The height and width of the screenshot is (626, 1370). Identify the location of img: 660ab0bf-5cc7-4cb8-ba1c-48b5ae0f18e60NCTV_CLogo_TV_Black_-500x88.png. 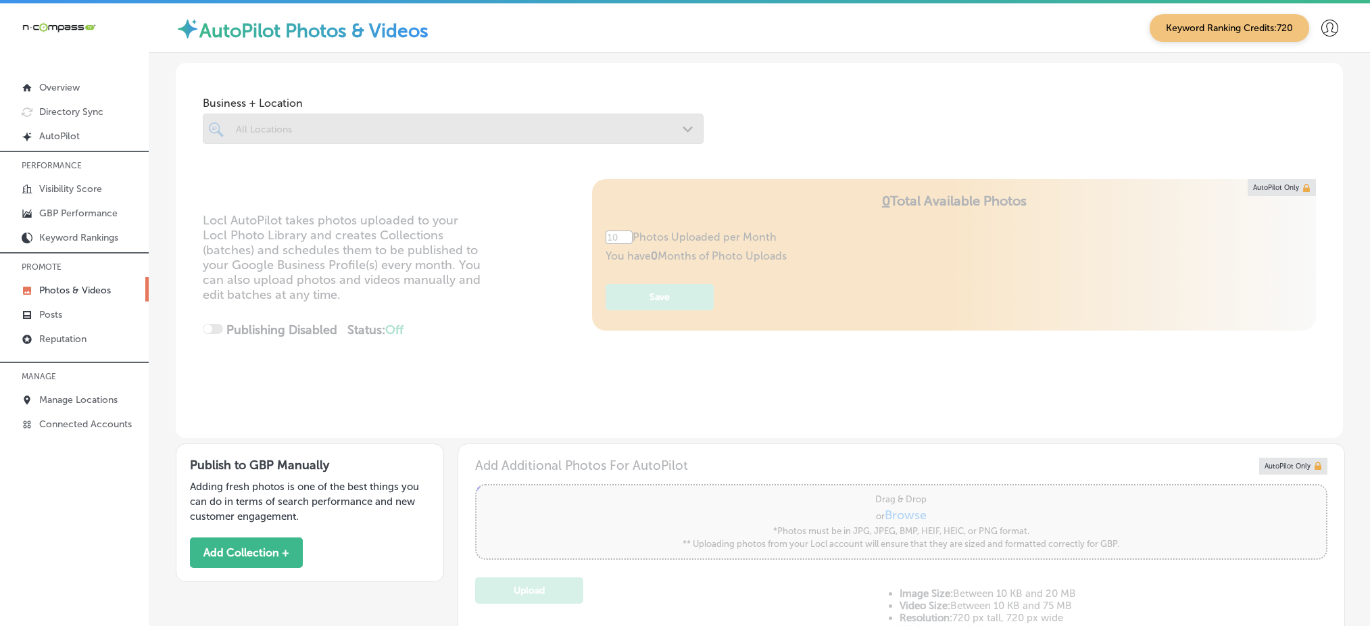
(59, 27).